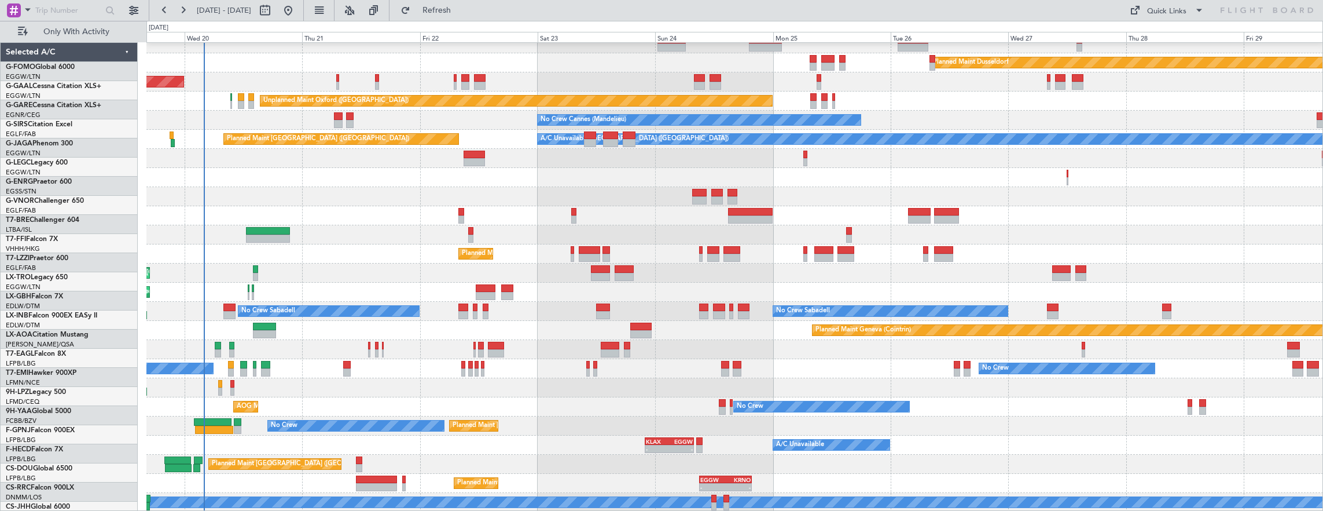 The width and height of the screenshot is (1323, 511). I want to click on span: G-GARE, so click(19, 105).